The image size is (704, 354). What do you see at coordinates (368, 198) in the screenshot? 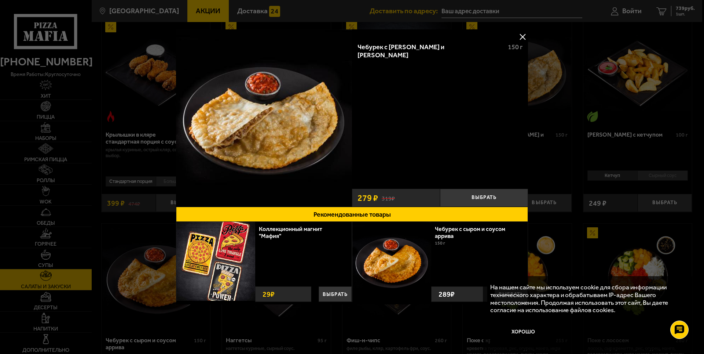
I see `span: 279 ₽` at bounding box center [368, 198].